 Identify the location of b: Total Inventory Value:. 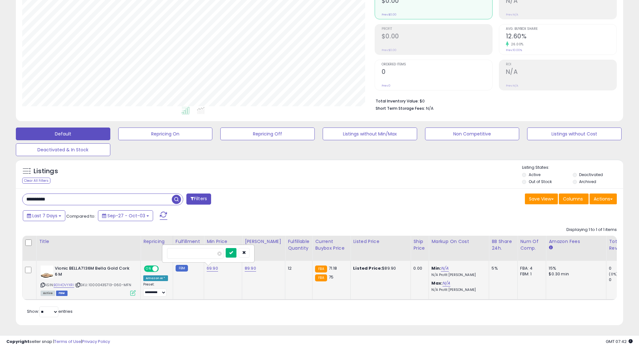
(397, 101).